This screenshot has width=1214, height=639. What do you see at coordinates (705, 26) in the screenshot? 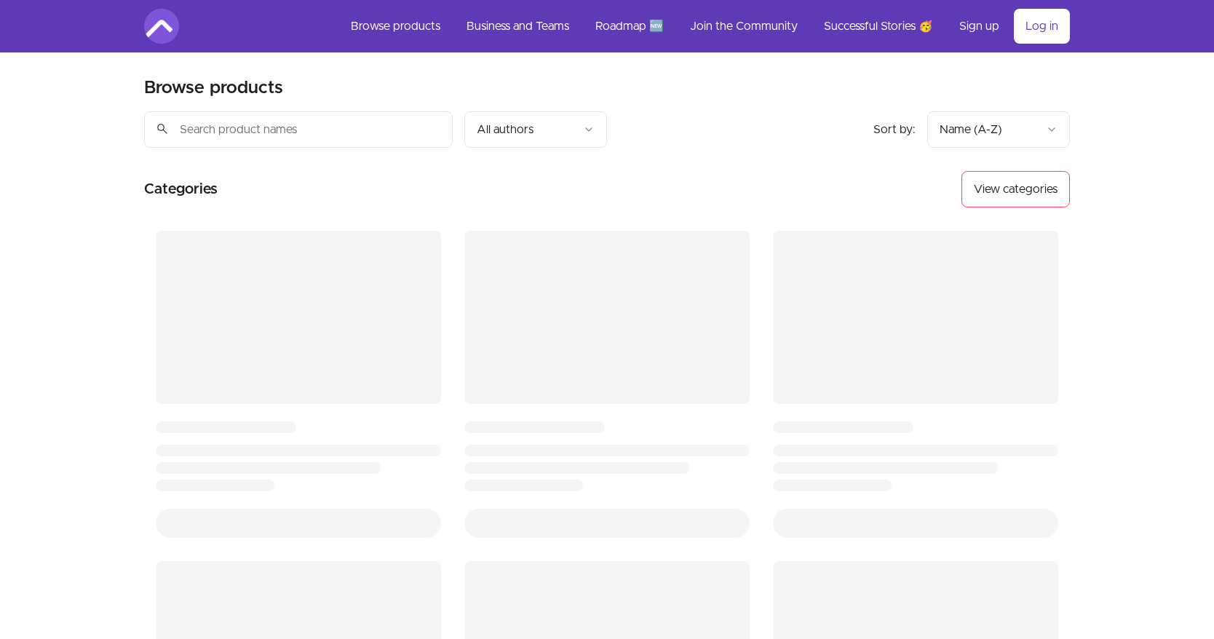
I see `nav: Main` at bounding box center [705, 26].